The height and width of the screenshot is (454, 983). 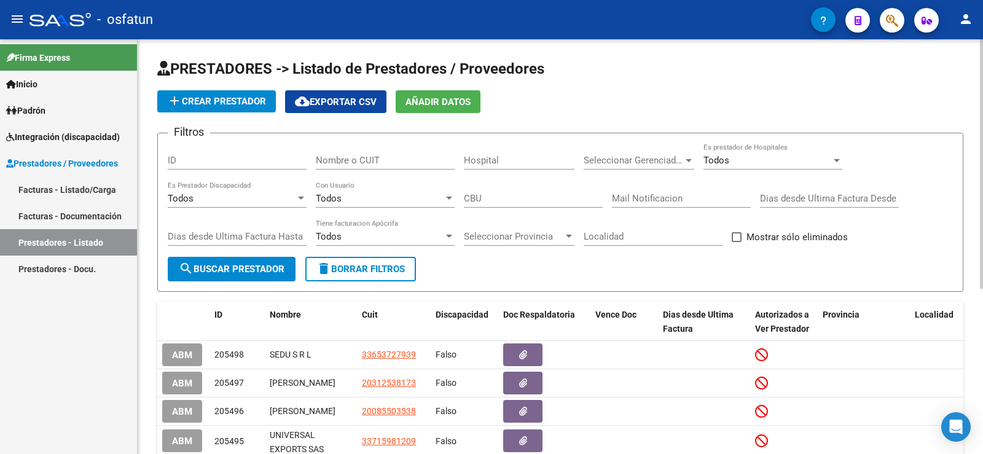 What do you see at coordinates (311, 354) in the screenshot?
I see `div: SEDU S R L` at bounding box center [311, 354].